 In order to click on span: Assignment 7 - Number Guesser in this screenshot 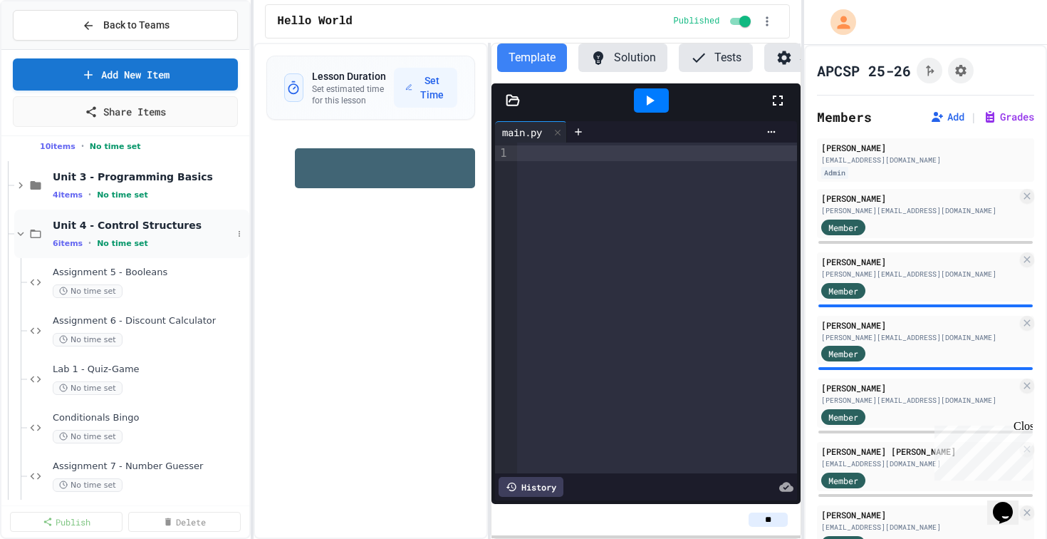, I will do `click(150, 466)`.